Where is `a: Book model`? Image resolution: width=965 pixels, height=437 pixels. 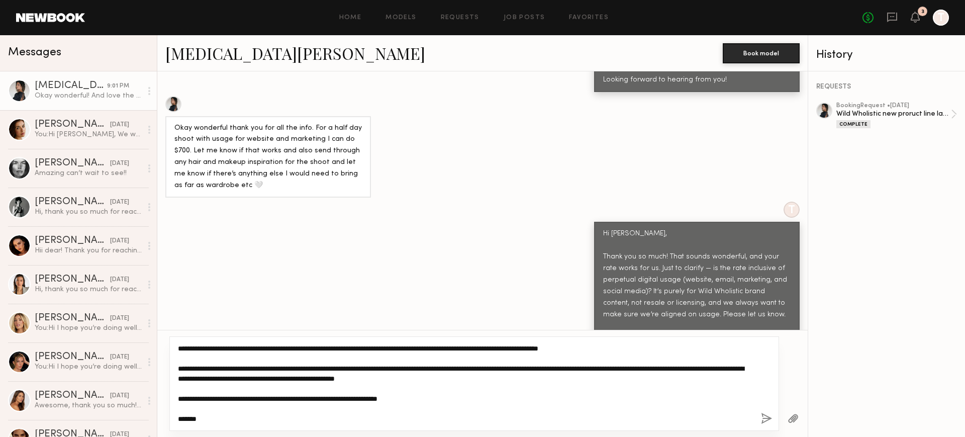
a: Book model is located at coordinates (761, 52).